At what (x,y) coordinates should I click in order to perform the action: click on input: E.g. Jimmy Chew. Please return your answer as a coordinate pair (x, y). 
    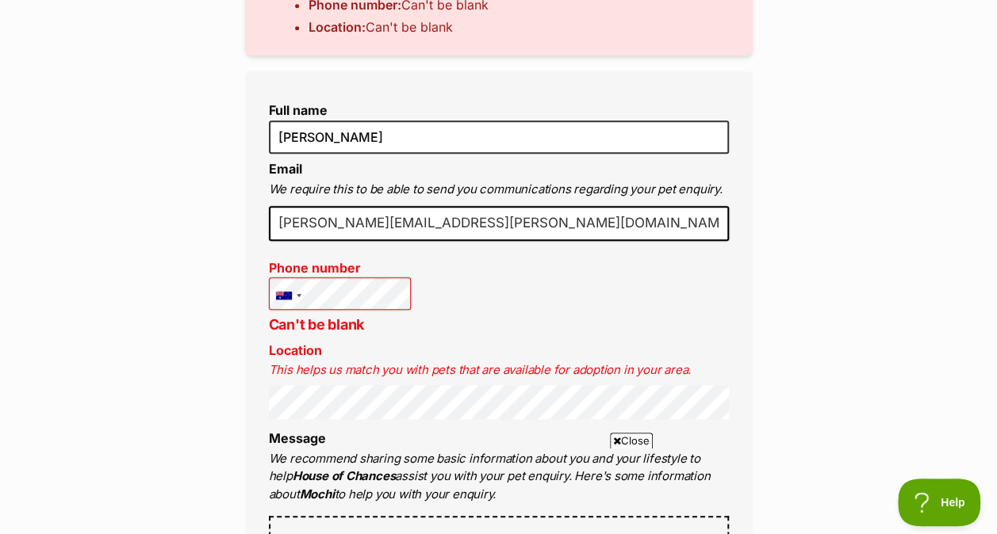
    Looking at the image, I should click on (499, 137).